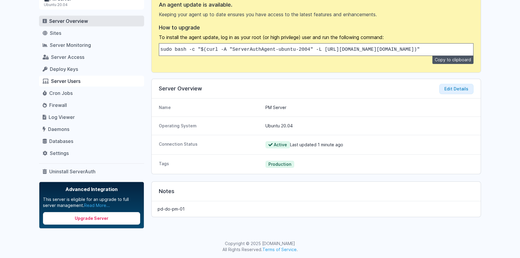  Describe the element at coordinates (316, 5) in the screenshot. I see `h3: An agent update is available.` at that location.